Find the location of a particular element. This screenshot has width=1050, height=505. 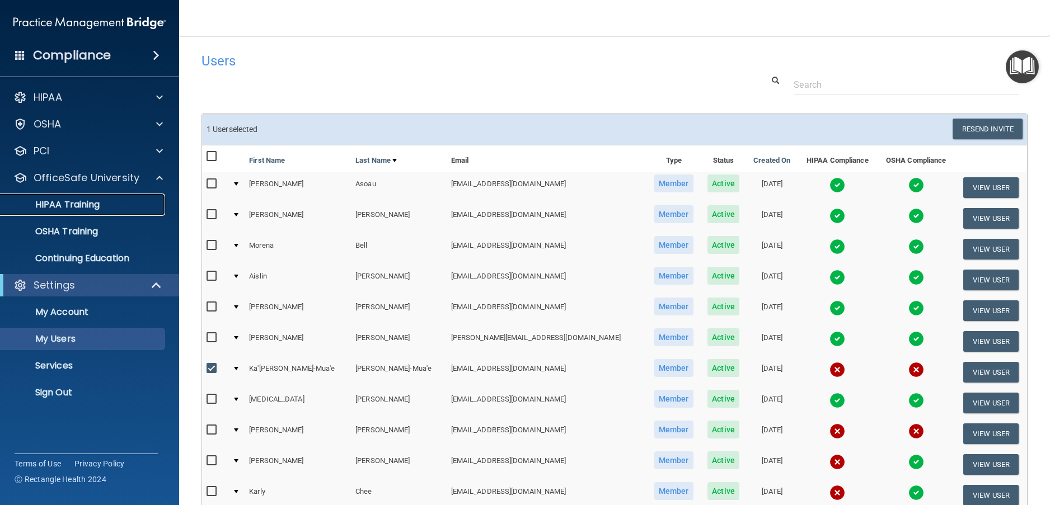

td: Bell is located at coordinates (399, 249).